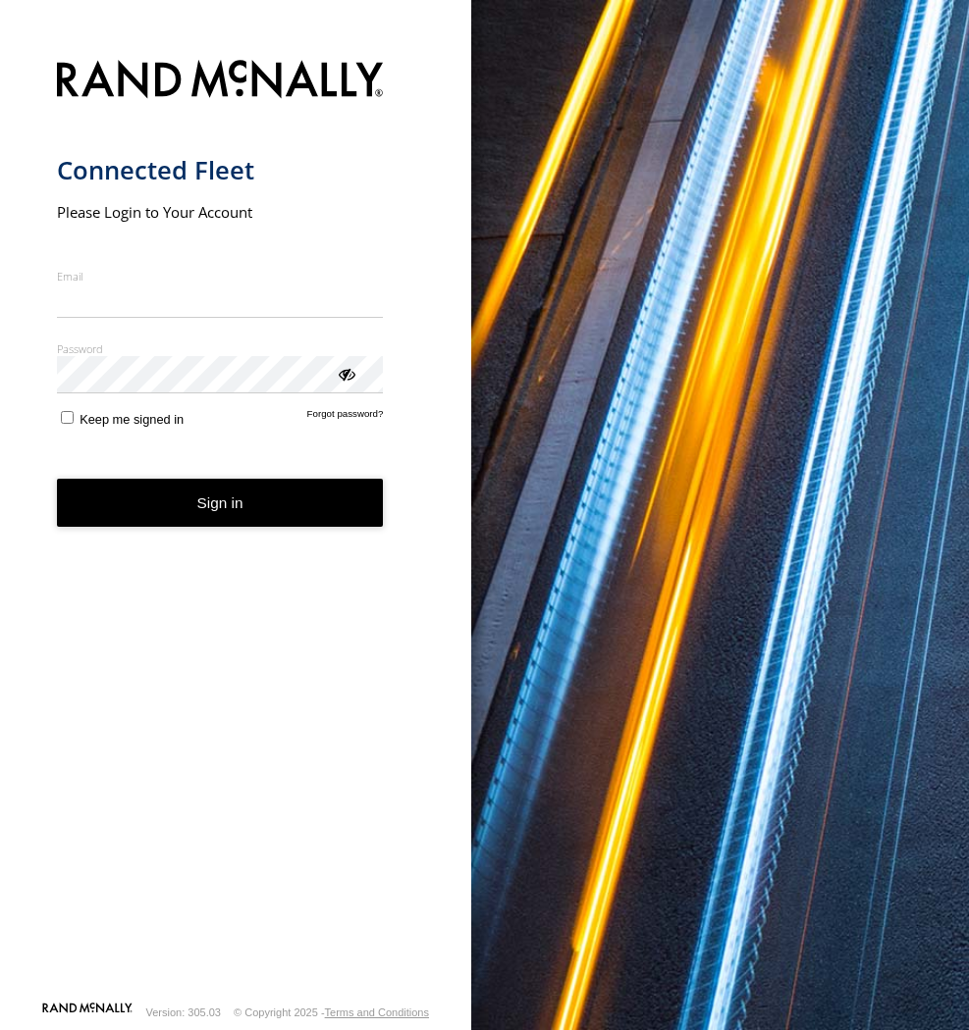  I want to click on h1: Connected Fleet, so click(220, 170).